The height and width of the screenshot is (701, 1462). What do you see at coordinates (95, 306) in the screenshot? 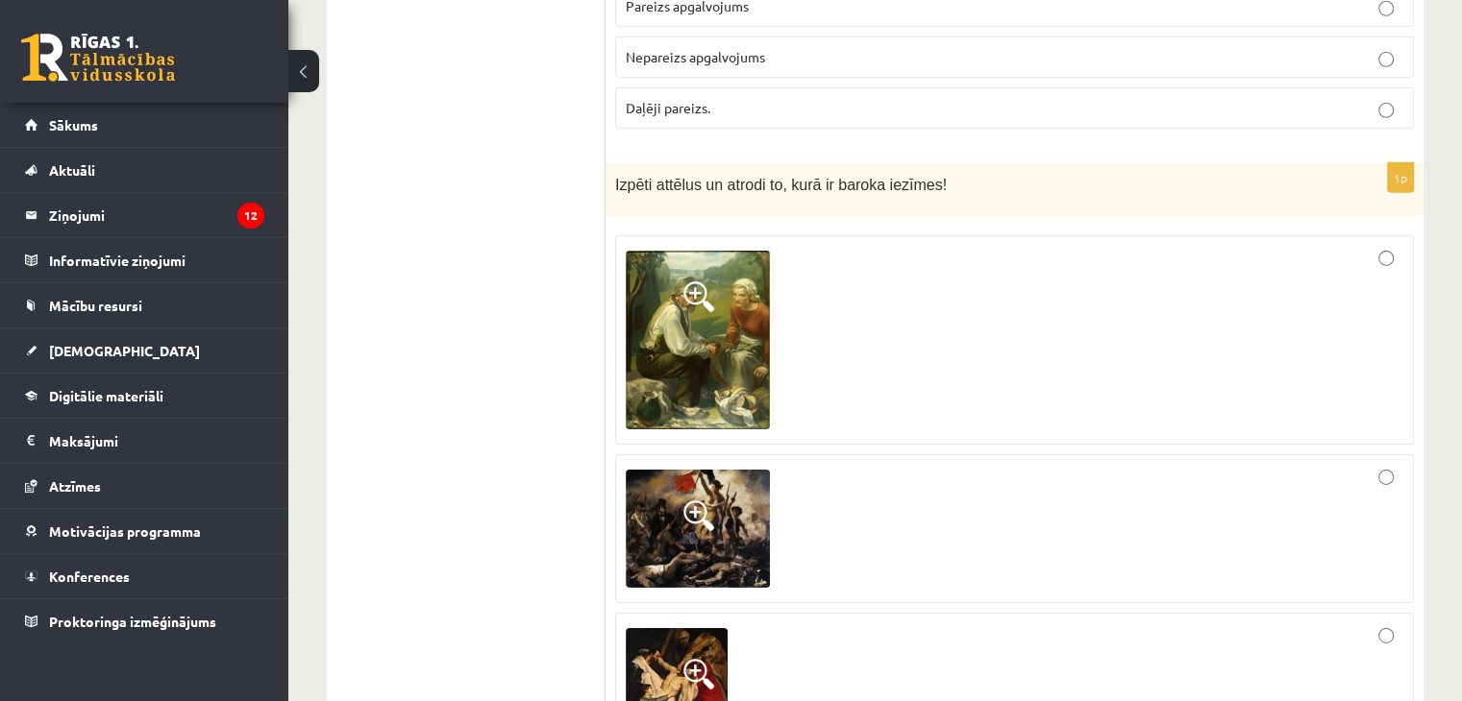
I see `span: Mācību resursi` at bounding box center [95, 306].